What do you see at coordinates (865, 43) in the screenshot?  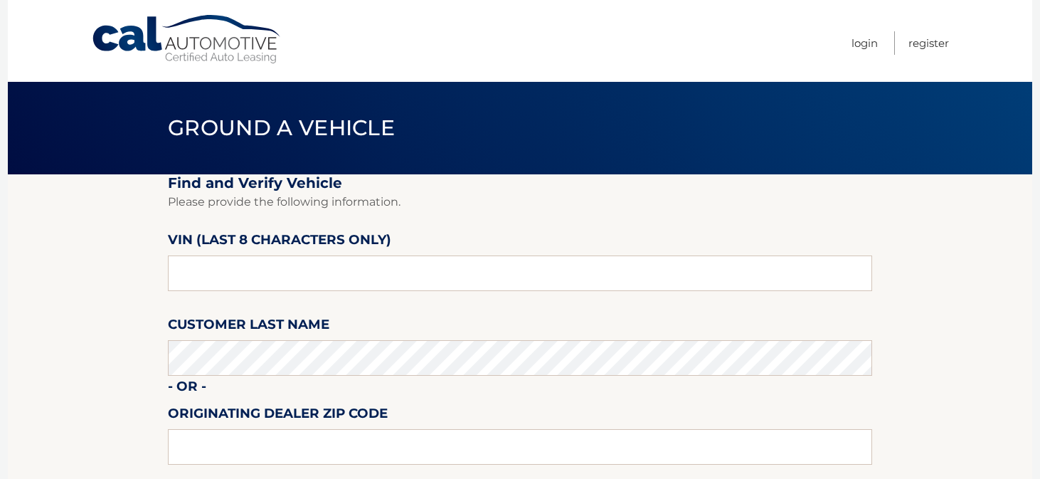 I see `a: Login` at bounding box center [865, 43].